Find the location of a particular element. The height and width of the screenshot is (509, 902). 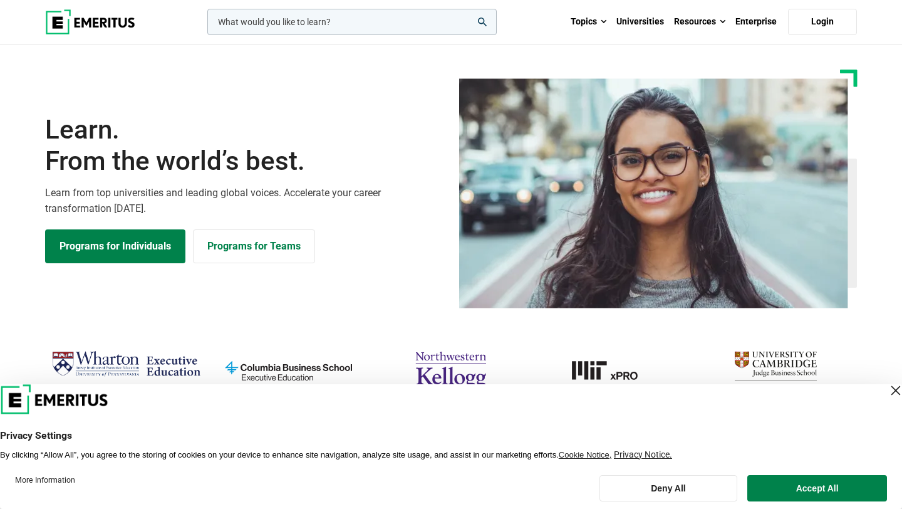

img: northwestern-kellogg is located at coordinates (450, 370).